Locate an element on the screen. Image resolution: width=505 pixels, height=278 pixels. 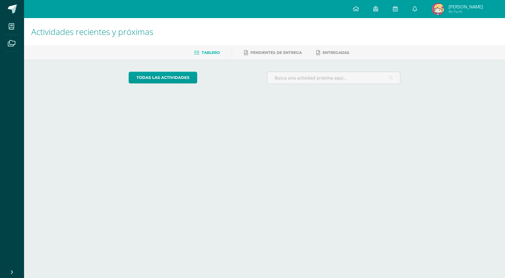
span: Pendientes de entrega is located at coordinates (276, 52).